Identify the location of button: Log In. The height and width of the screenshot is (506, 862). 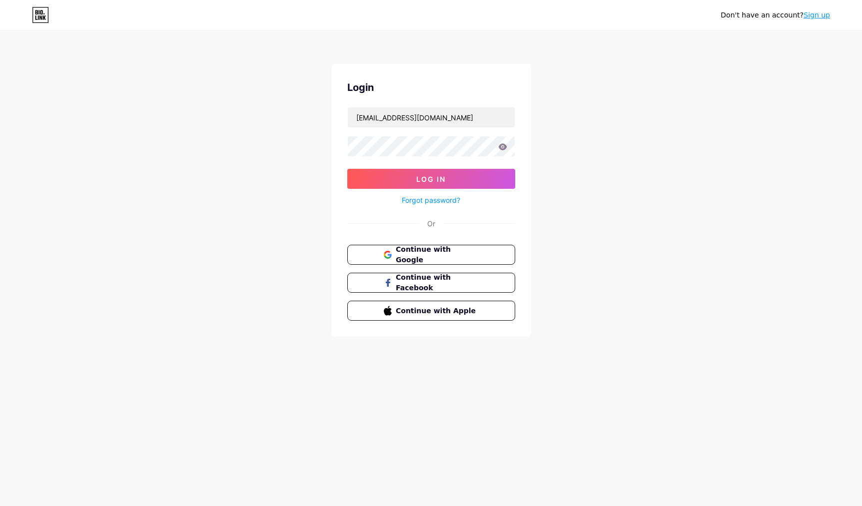
(431, 179).